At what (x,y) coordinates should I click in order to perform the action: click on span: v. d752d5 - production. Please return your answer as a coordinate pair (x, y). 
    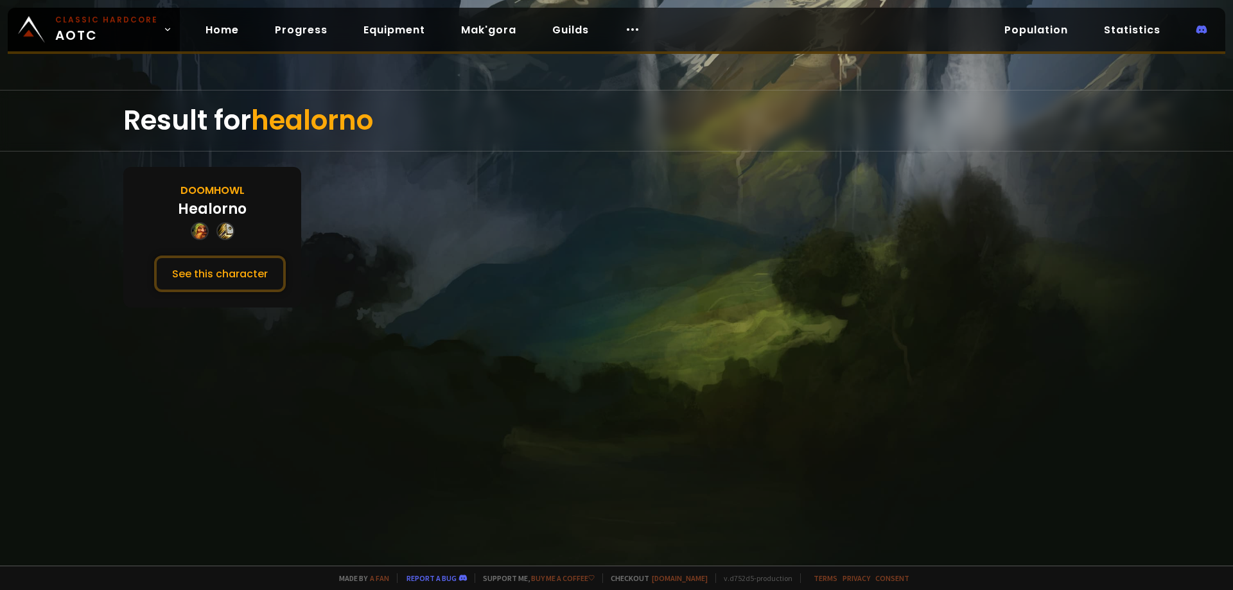
    Looking at the image, I should click on (754, 578).